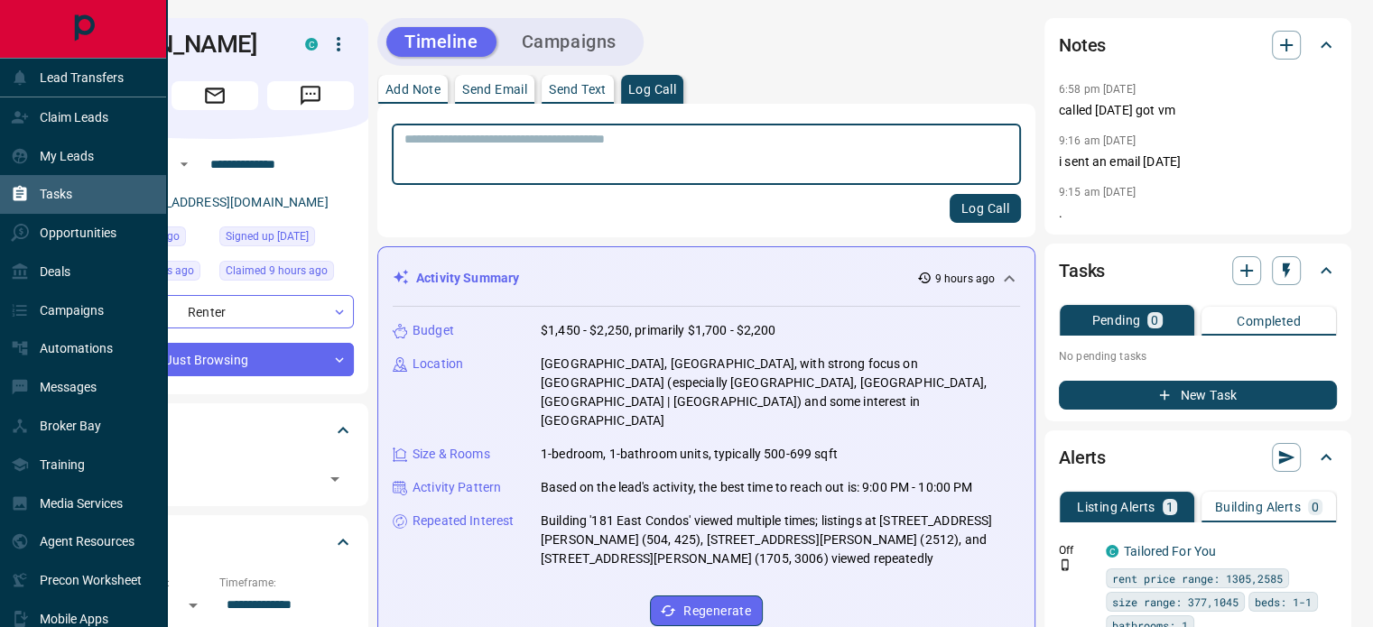  What do you see at coordinates (215, 543) in the screenshot?
I see `div: Criteria` at bounding box center [215, 543].